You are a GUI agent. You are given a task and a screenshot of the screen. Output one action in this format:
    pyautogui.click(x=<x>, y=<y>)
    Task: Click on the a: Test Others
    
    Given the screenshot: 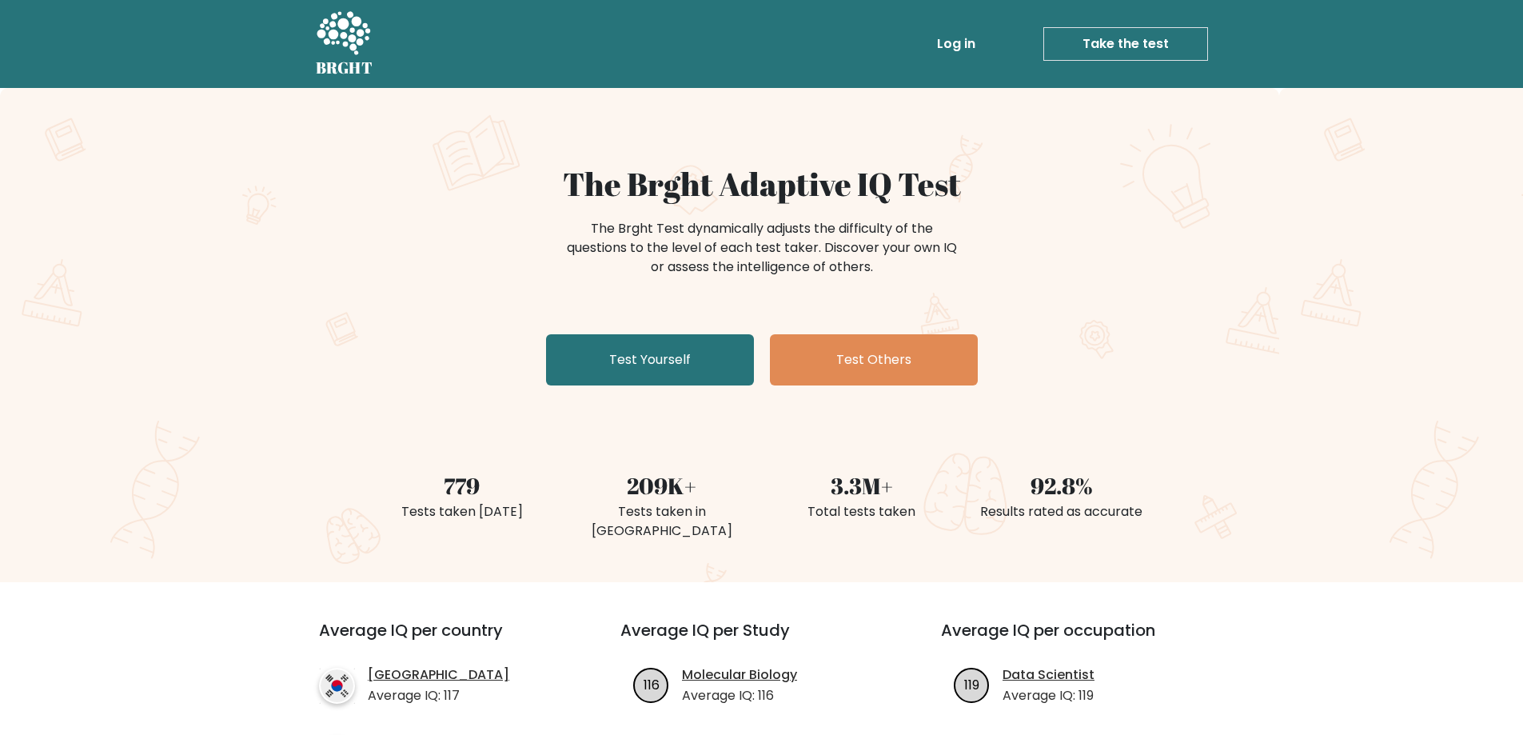 What is the action you would take?
    pyautogui.click(x=874, y=360)
    